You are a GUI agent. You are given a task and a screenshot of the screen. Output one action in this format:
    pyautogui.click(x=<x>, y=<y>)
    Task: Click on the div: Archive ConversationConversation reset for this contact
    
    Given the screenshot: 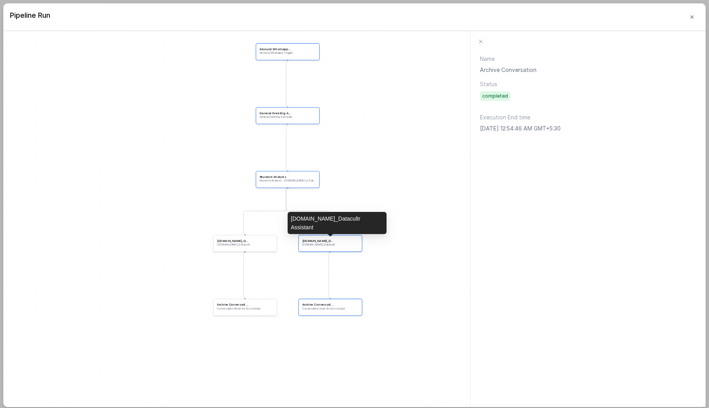 What is the action you would take?
    pyautogui.click(x=330, y=307)
    